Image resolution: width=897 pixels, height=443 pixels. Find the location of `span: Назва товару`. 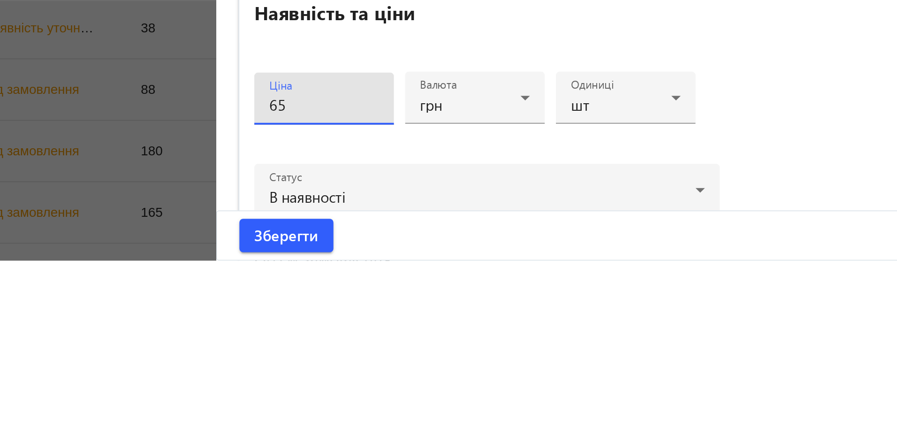

span: Назва товару is located at coordinates (490, 69).